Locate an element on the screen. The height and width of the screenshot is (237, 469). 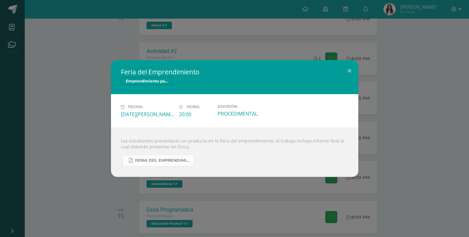
span: Emprendimiento para la Productividad is located at coordinates (147, 81).